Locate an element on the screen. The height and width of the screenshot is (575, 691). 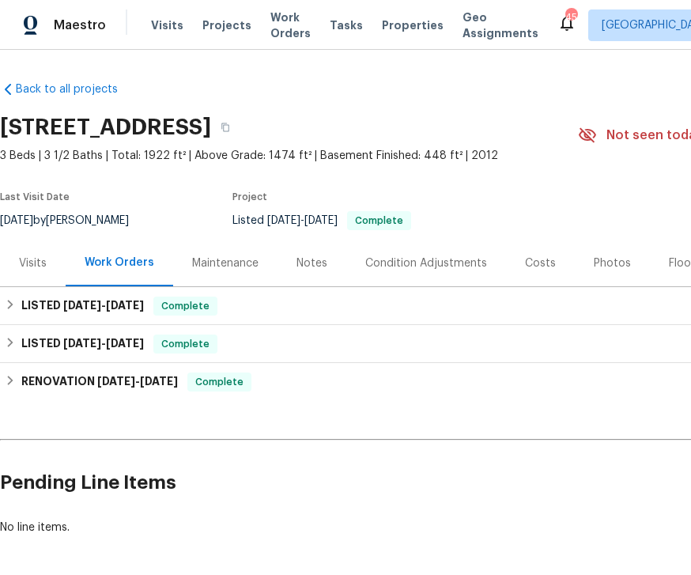
span: Listed is located at coordinates (322, 221).